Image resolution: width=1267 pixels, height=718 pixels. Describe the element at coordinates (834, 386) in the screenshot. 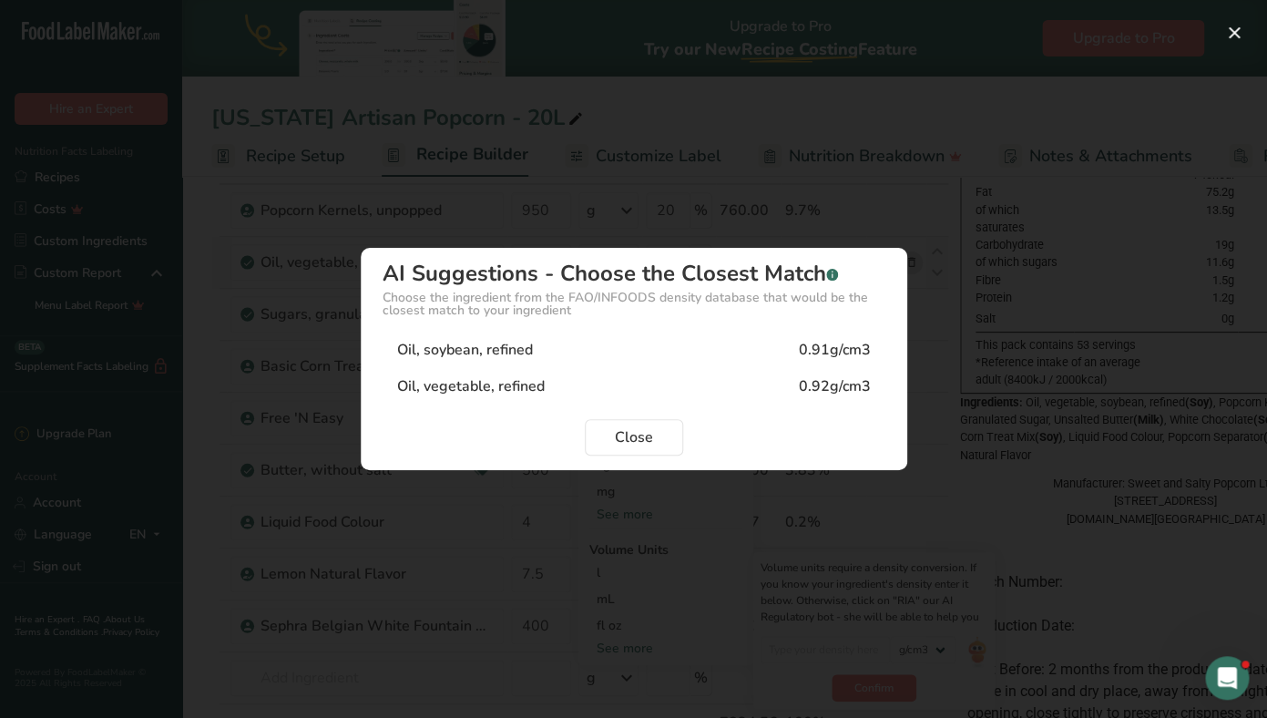

I see `div: 0.92g/cm3` at that location.